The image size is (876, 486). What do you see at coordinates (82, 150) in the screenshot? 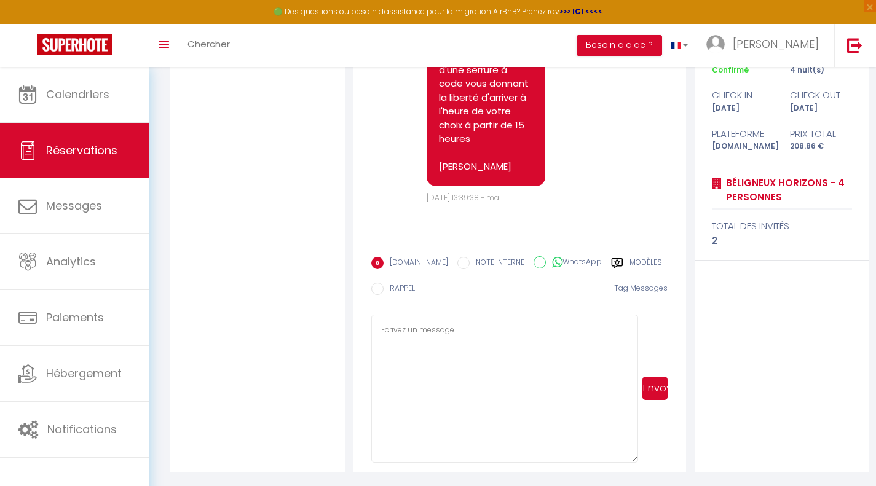
I see `span: Réservations` at bounding box center [82, 150].